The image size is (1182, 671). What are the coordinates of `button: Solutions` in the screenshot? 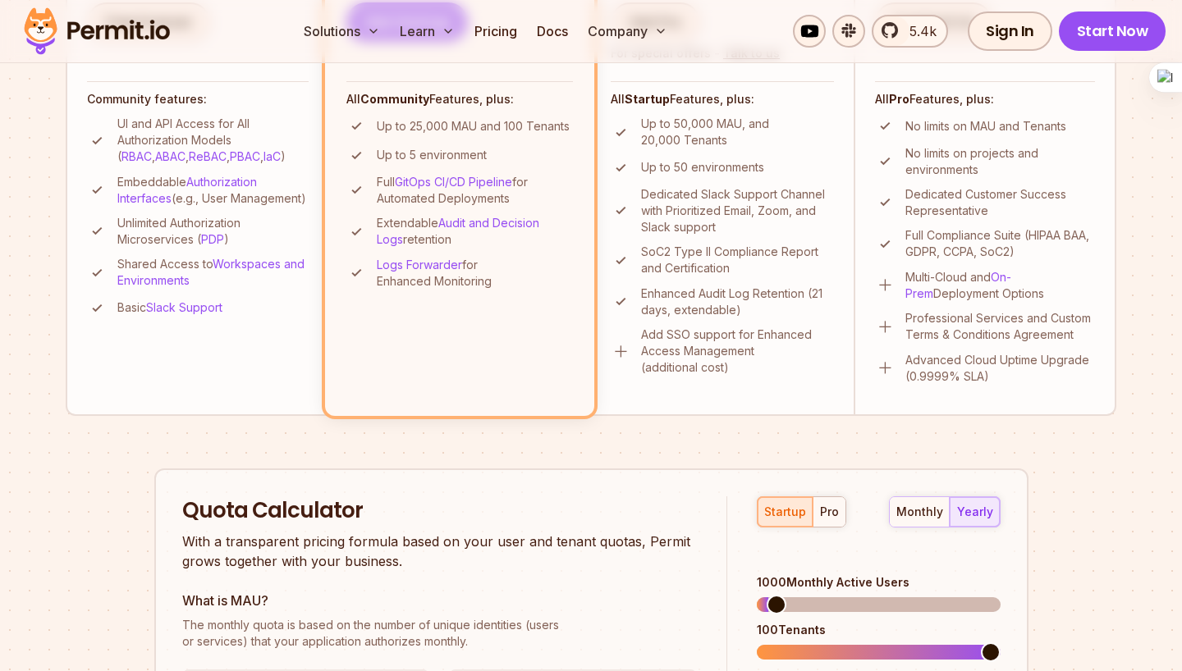 It's located at (341, 31).